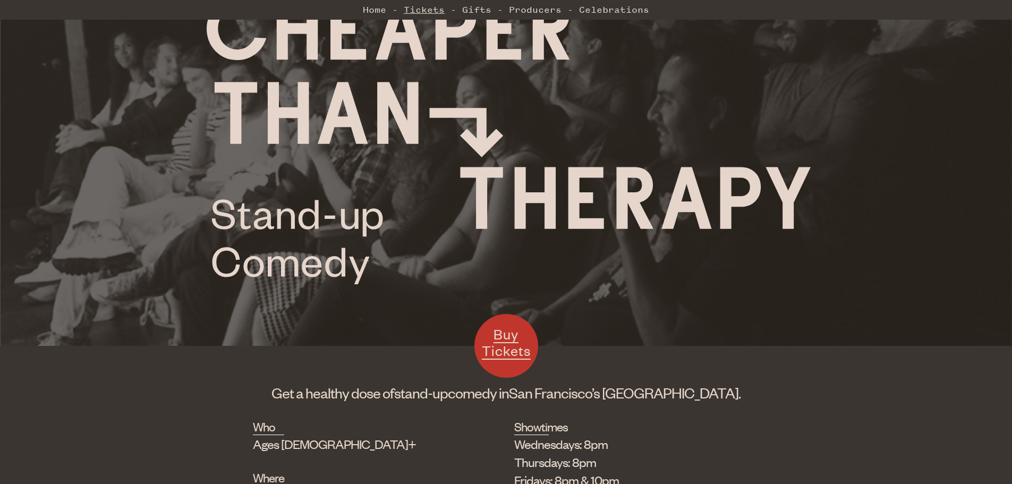  What do you see at coordinates (421, 393) in the screenshot?
I see `span: stand-up` at bounding box center [421, 393].